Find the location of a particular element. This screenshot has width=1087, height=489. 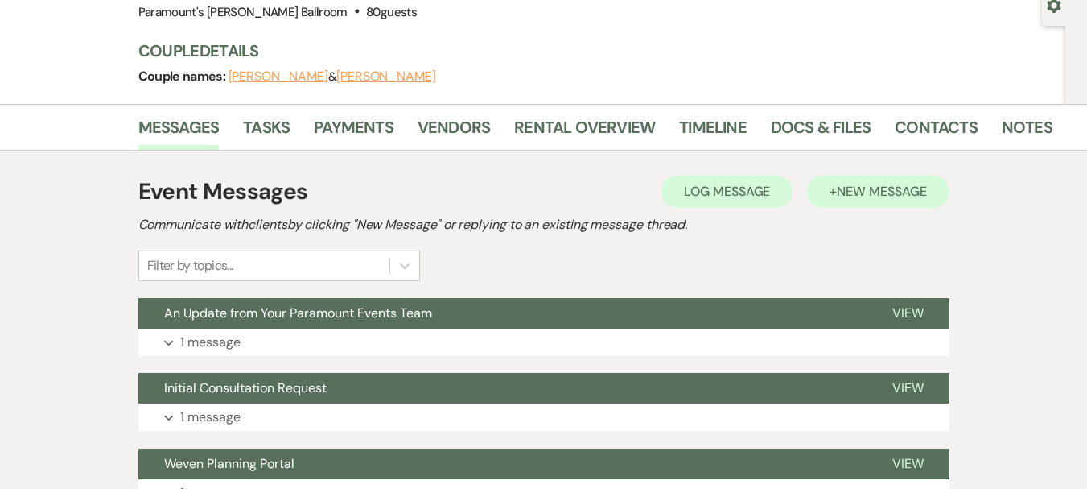

h2: Communicate with clients by clicking "New Message" or replying to an existing message thread. is located at coordinates (544, 225).